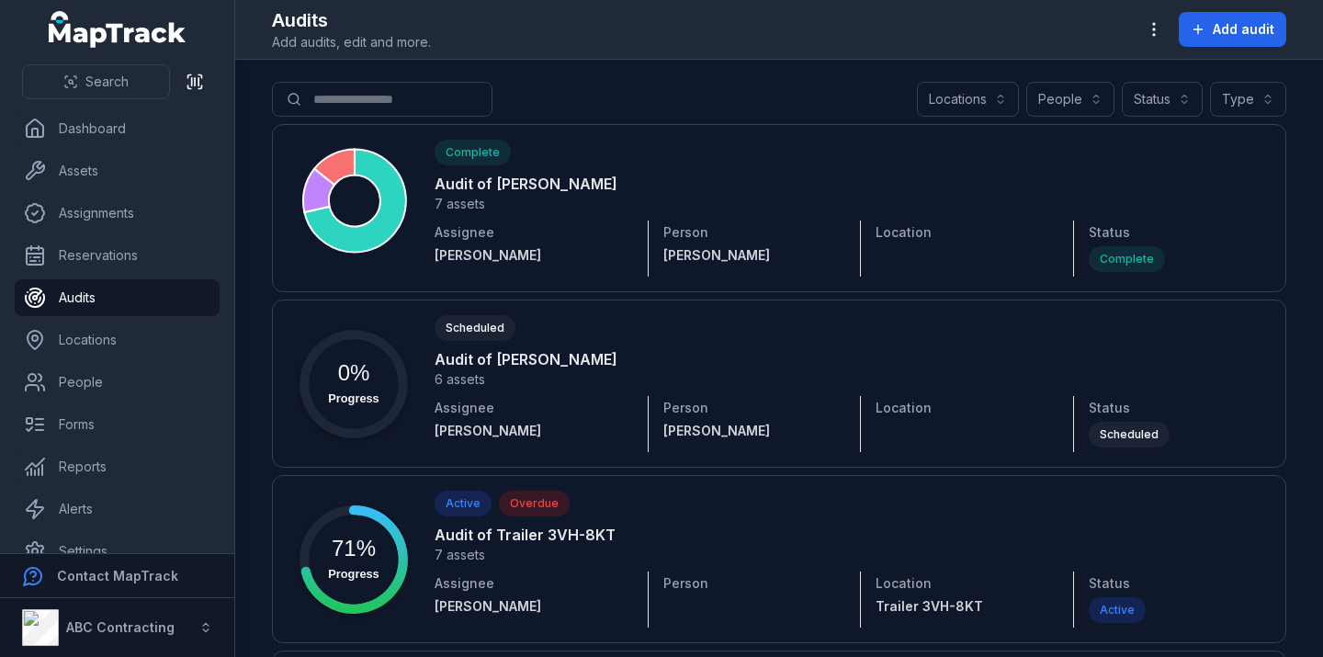 This screenshot has height=657, width=1323. What do you see at coordinates (117, 255) in the screenshot?
I see `a: Reservations` at bounding box center [117, 255].